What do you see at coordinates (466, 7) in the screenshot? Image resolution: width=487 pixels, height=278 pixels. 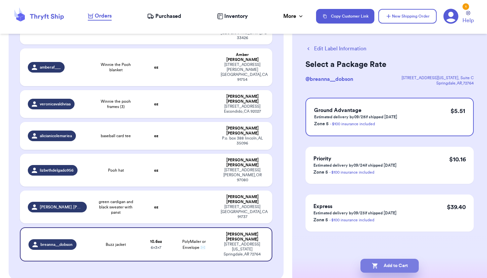 I see `div: 1` at bounding box center [466, 7].